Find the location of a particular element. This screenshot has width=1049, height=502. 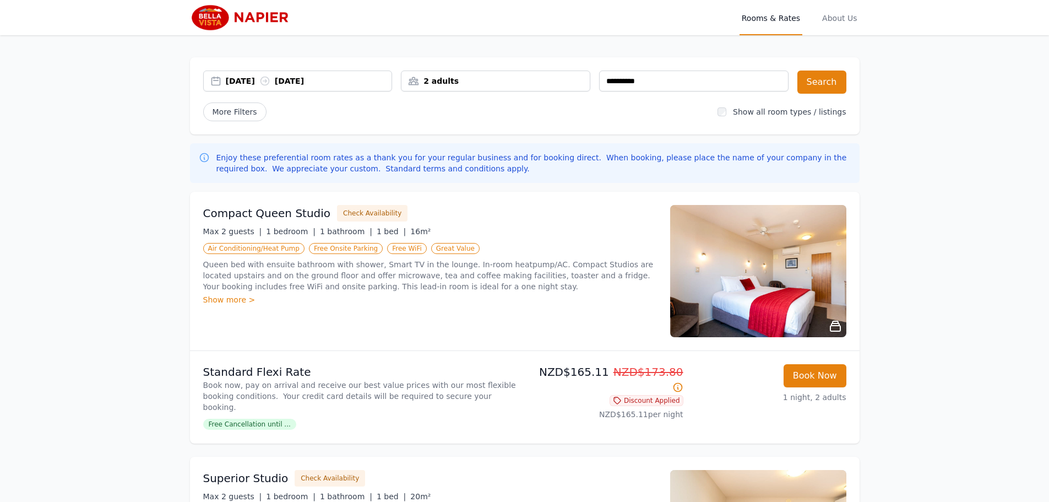

p: Standard Flexi Rate is located at coordinates (362, 372).